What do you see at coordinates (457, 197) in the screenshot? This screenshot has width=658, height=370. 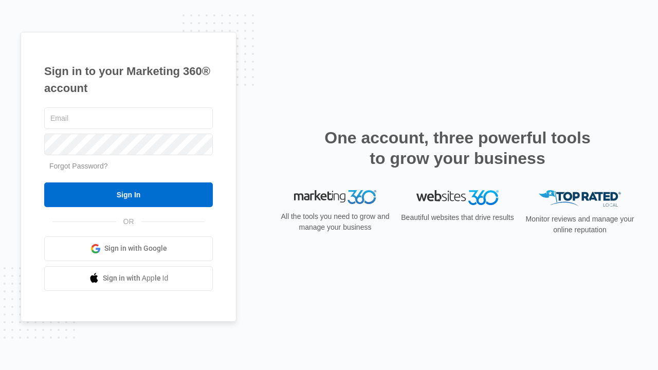 I see `img: Websites 360` at bounding box center [457, 197].